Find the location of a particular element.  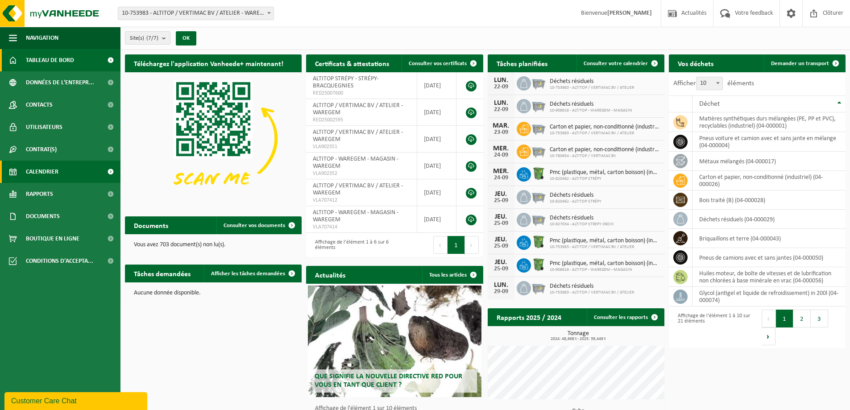

span: Consulter vos documents is located at coordinates (254, 225).